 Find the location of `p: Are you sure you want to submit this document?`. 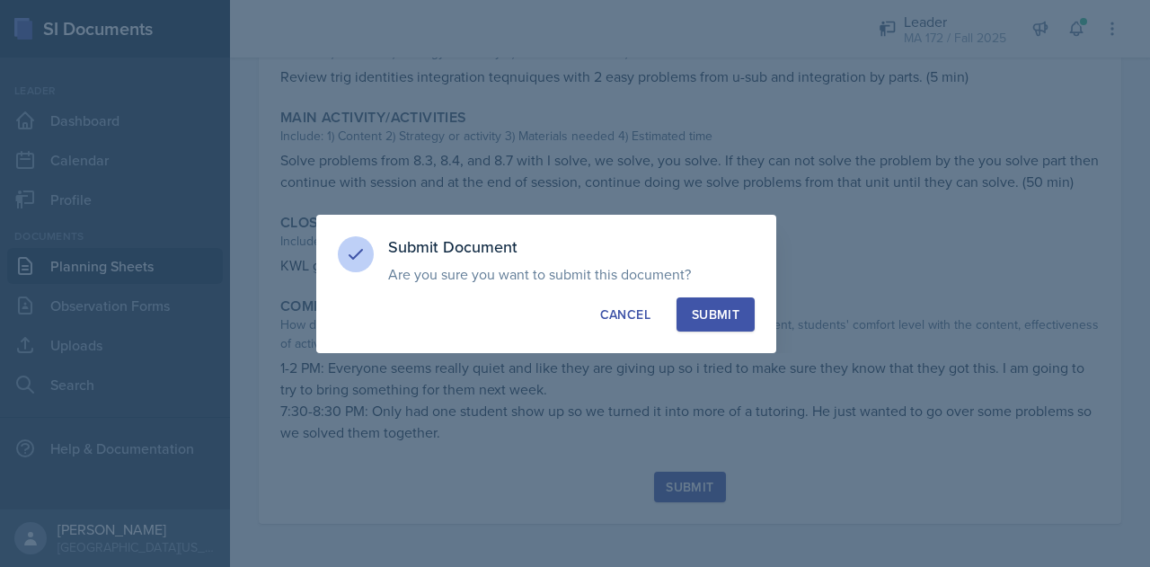

p: Are you sure you want to submit this document? is located at coordinates (571, 274).